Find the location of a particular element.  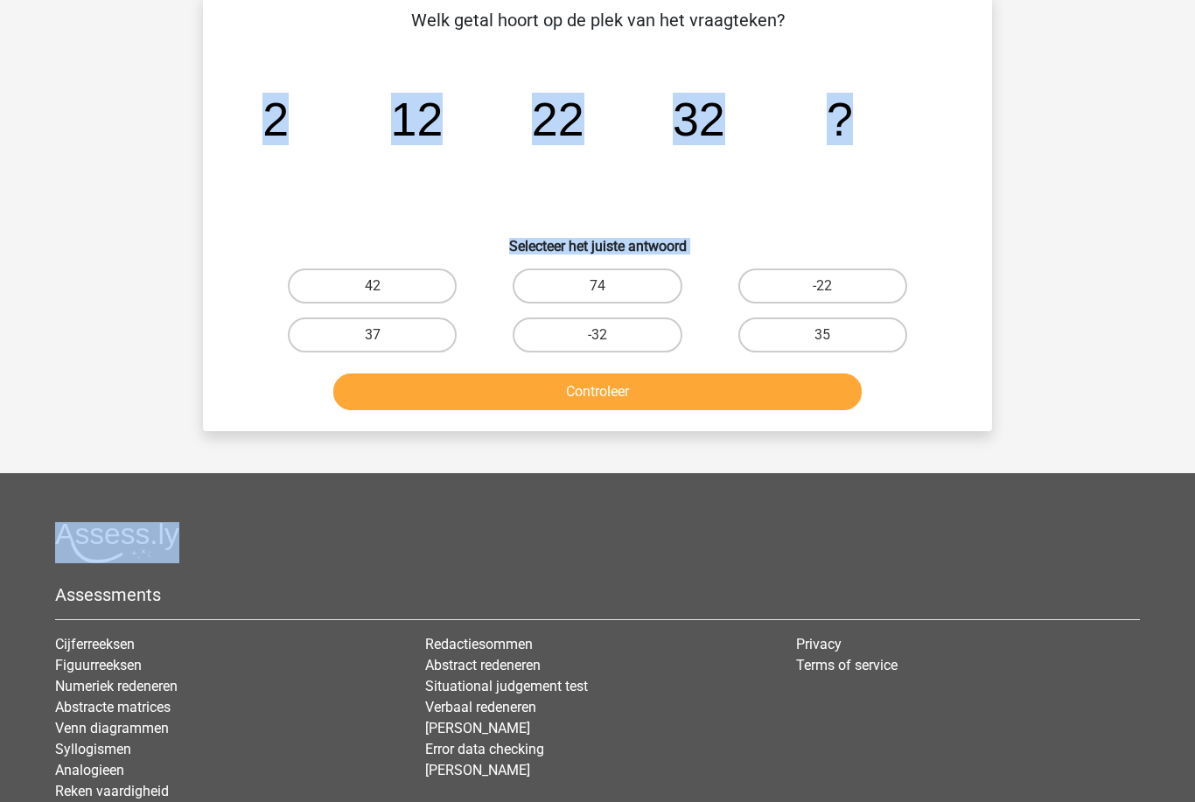

a: Terms of service is located at coordinates (847, 665).